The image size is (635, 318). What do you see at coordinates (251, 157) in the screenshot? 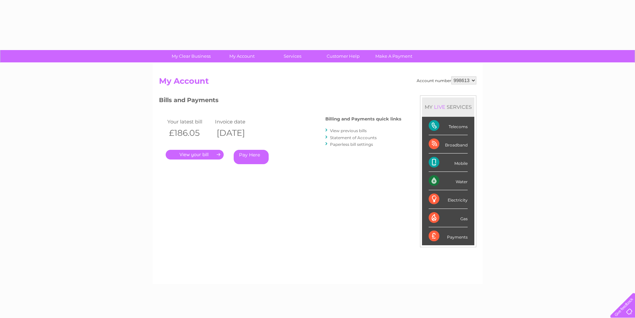
I see `a: Pay Here` at bounding box center [251, 157].